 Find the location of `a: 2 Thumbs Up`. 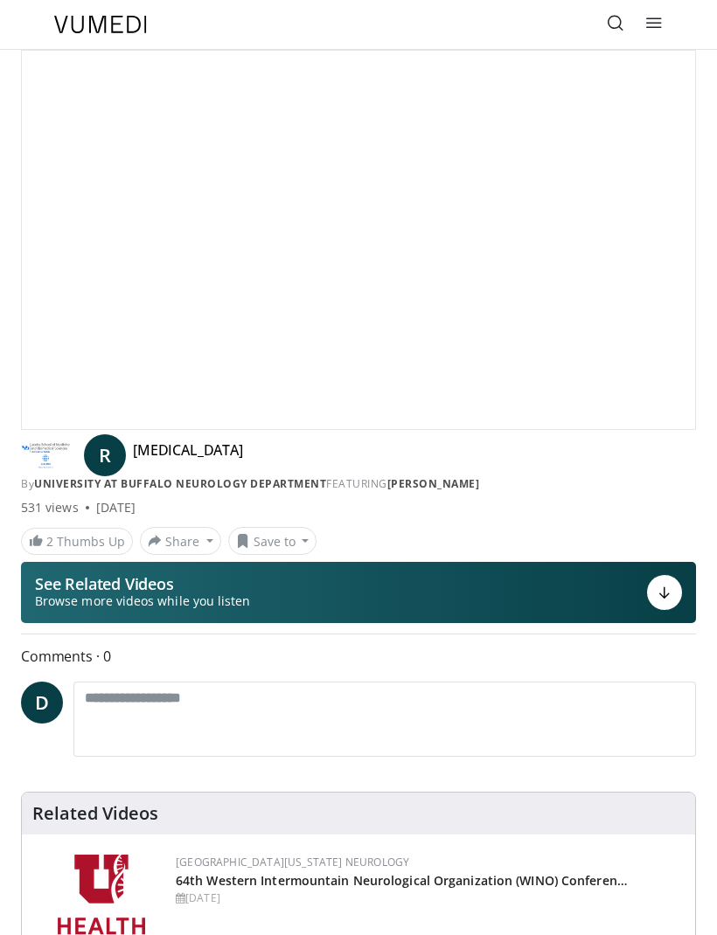

a: 2 Thumbs Up is located at coordinates (77, 541).